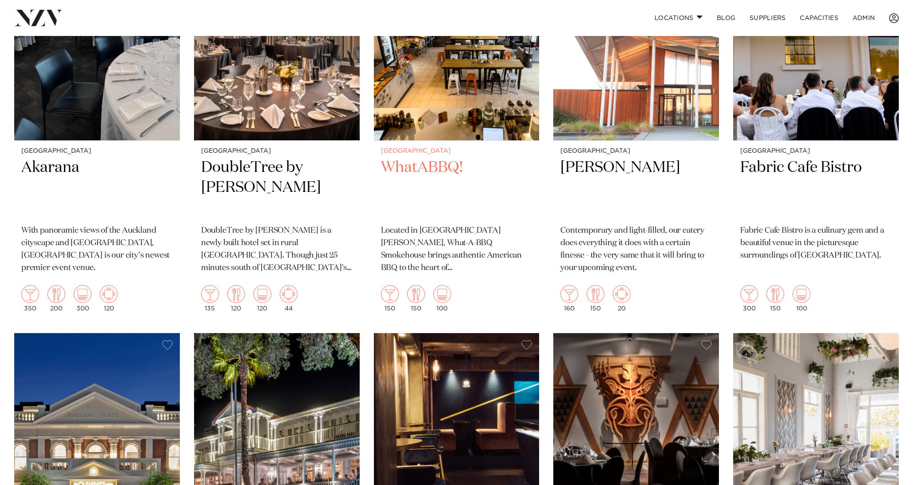 This screenshot has width=913, height=485. I want to click on a: BLOG, so click(726, 18).